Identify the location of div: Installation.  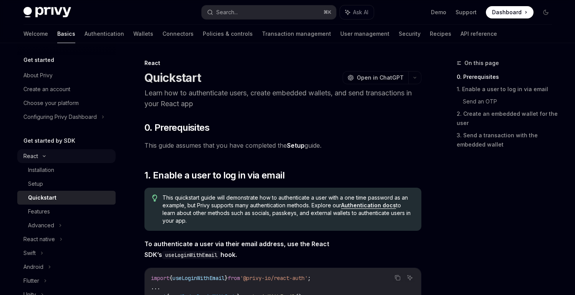
(41, 170).